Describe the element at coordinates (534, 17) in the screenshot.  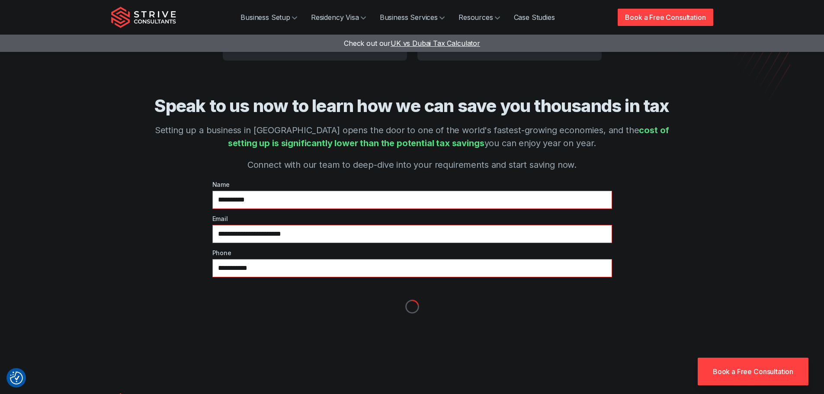
I see `a: Case Studies` at that location.